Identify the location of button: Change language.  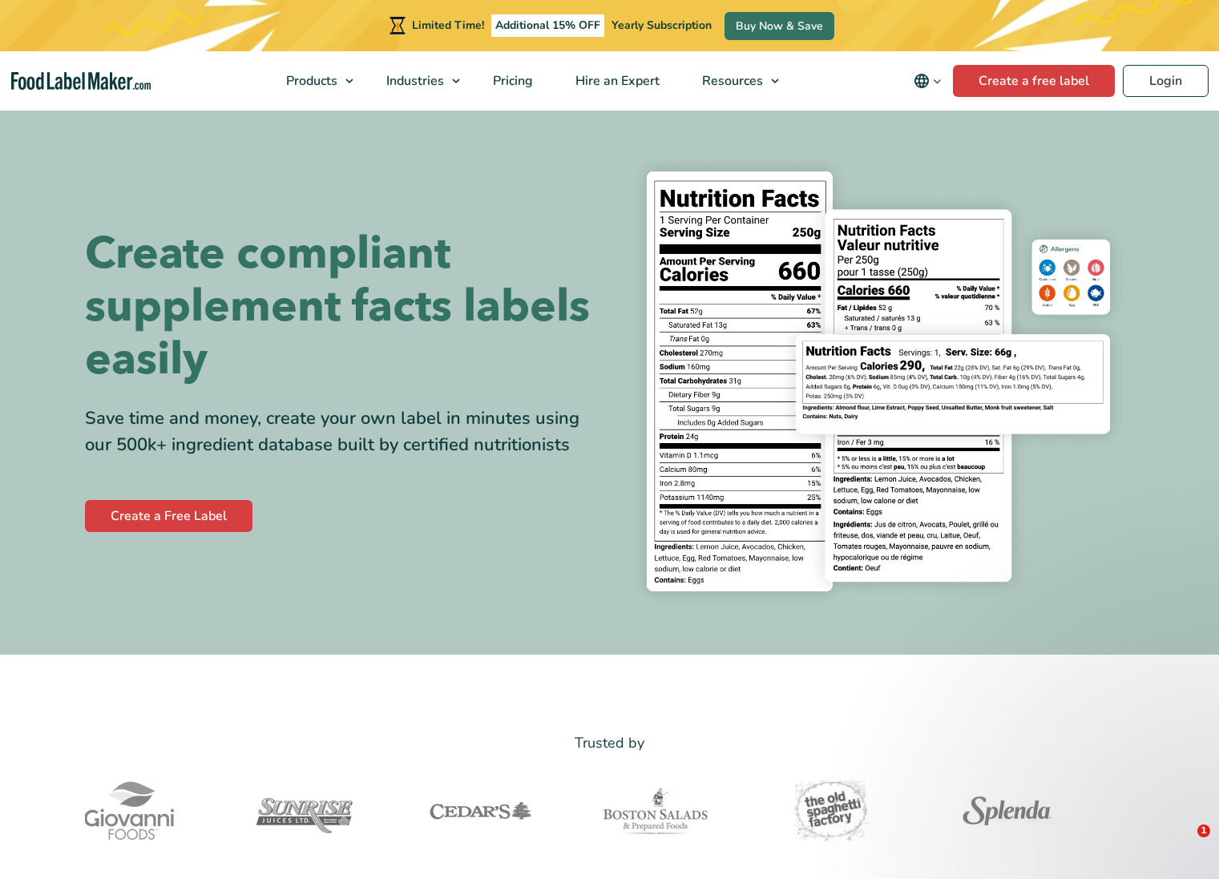
(927, 81).